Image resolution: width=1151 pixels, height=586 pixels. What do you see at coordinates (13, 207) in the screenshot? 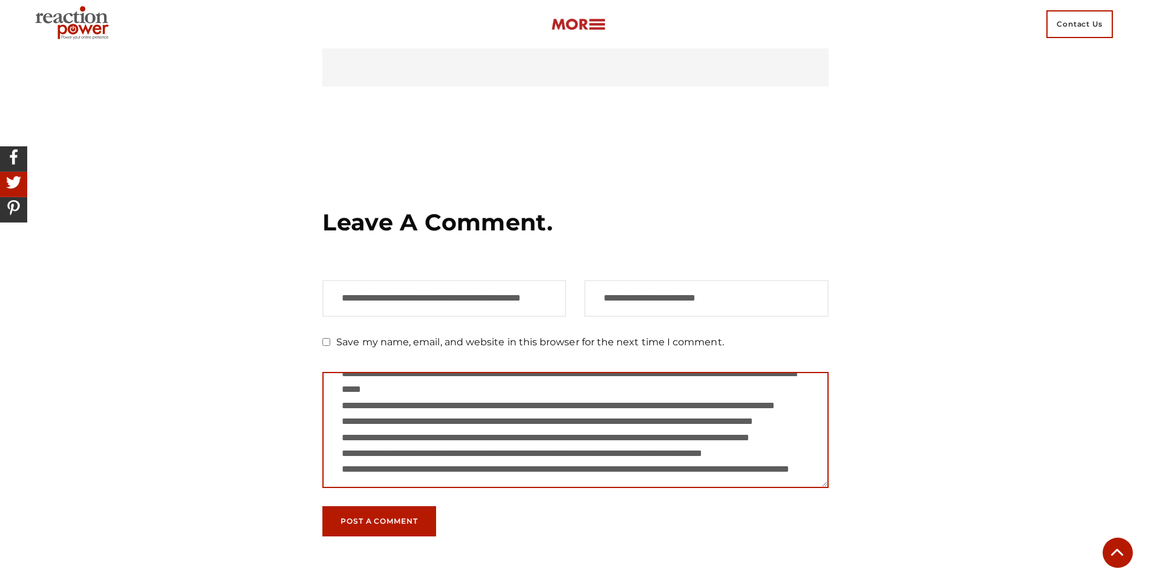
I see `img: Share On Pinterest` at bounding box center [13, 207].